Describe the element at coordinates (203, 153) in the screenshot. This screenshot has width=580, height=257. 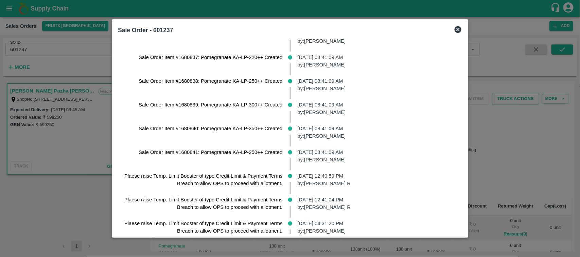
I see `p: Sale Order Item #1680841: Pomegranate KA-LP-250++ Created` at that location.